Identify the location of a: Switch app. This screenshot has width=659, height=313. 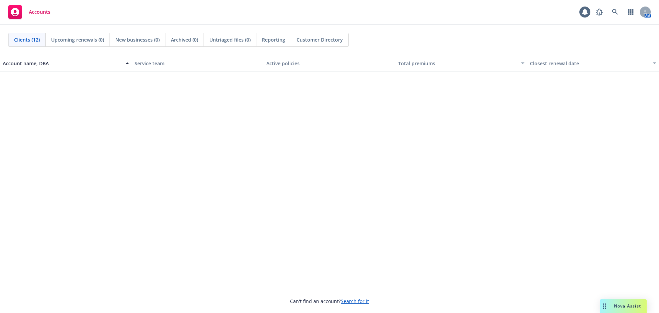
(631, 12).